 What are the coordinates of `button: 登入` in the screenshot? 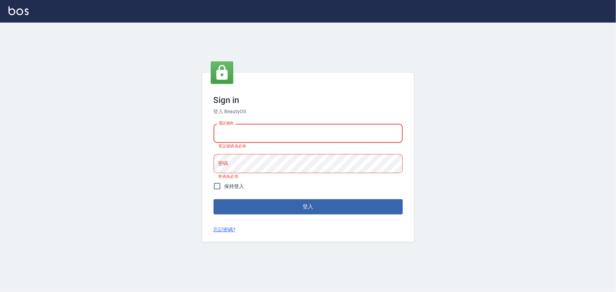 It's located at (308, 207).